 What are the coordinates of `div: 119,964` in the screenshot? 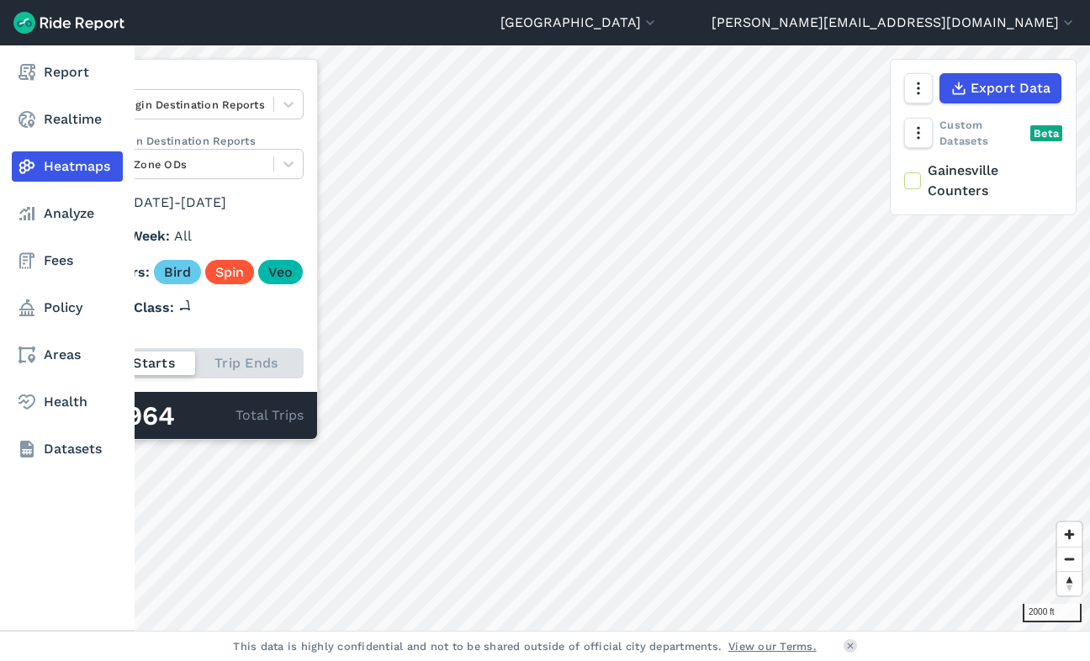 It's located at (158, 416).